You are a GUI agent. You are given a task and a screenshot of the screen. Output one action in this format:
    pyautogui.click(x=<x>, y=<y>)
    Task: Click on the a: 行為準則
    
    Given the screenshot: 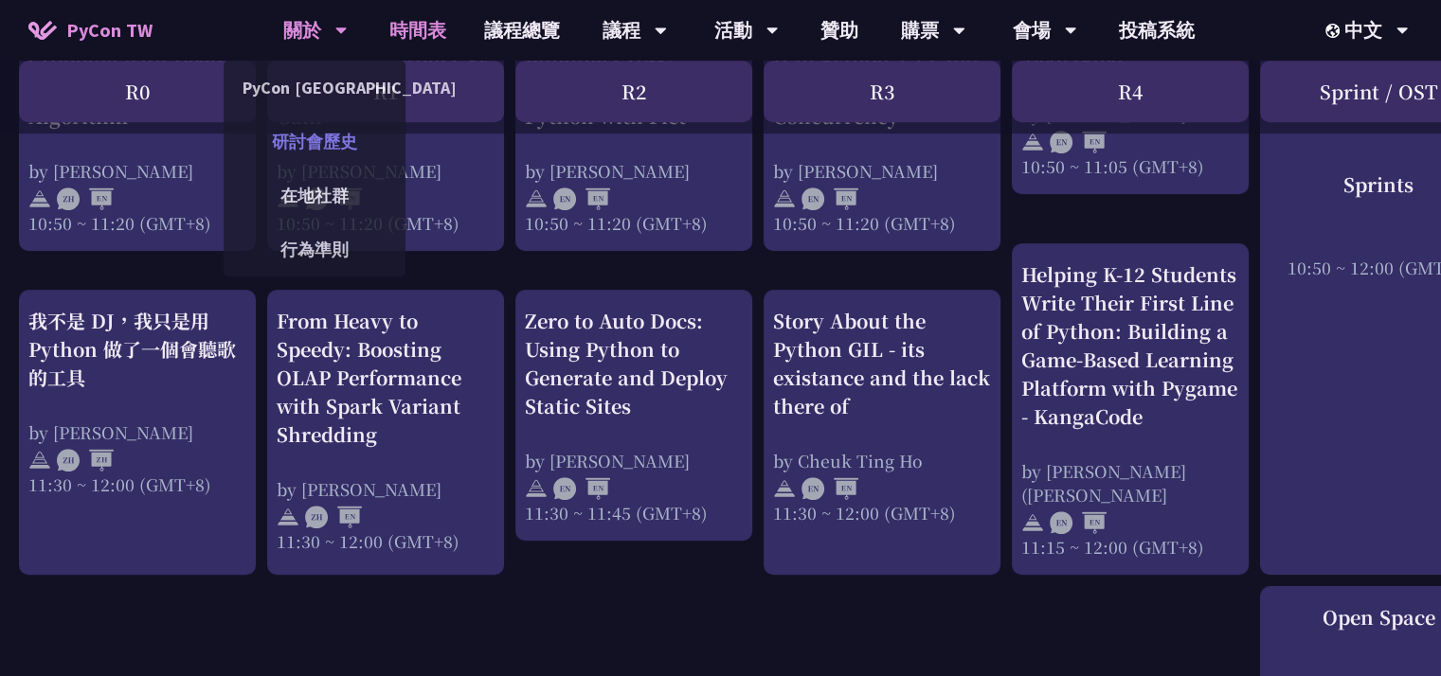 What is the action you would take?
    pyautogui.click(x=314, y=249)
    